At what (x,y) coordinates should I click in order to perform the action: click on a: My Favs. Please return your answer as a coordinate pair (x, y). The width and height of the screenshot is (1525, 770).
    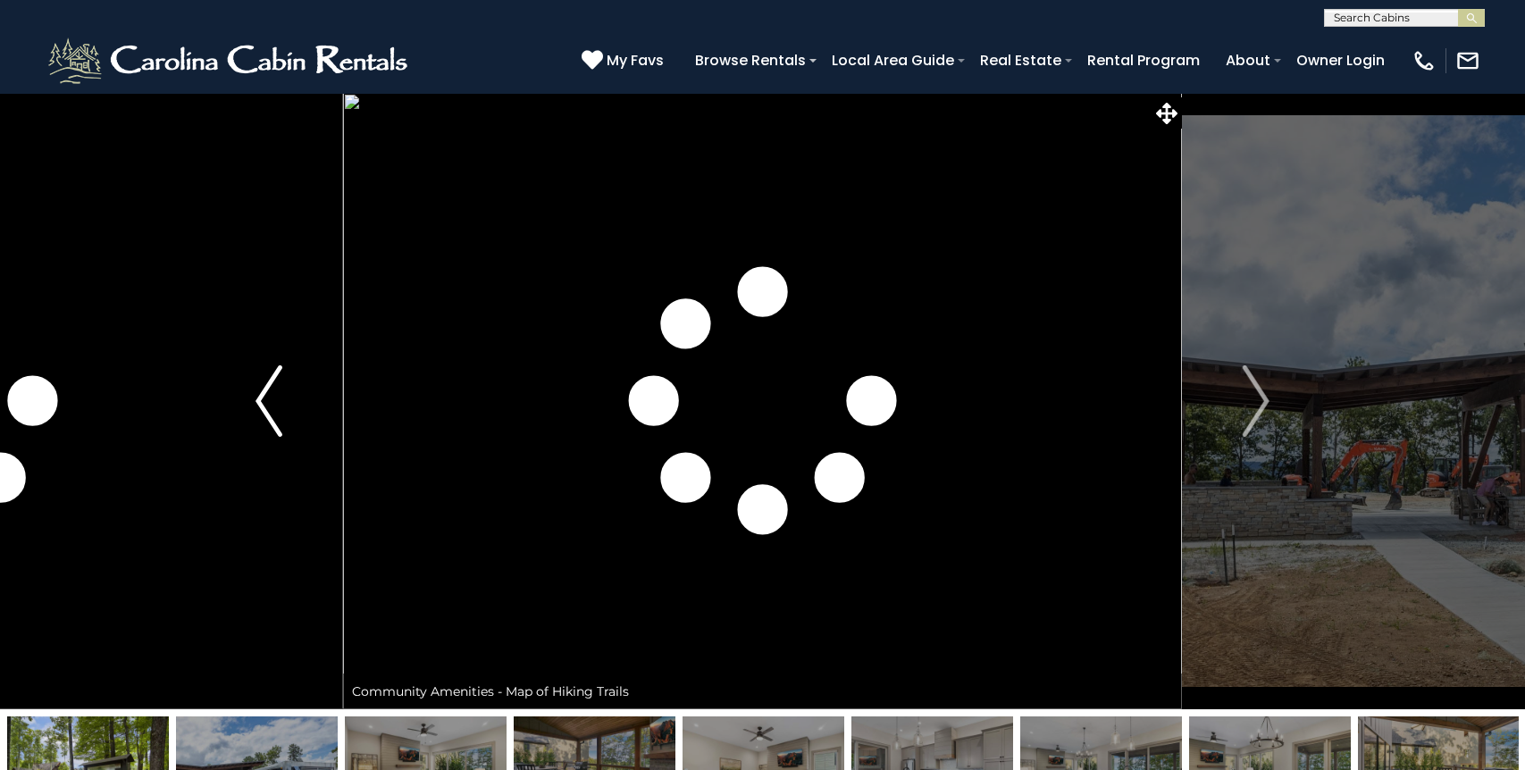
    Looking at the image, I should click on (624, 61).